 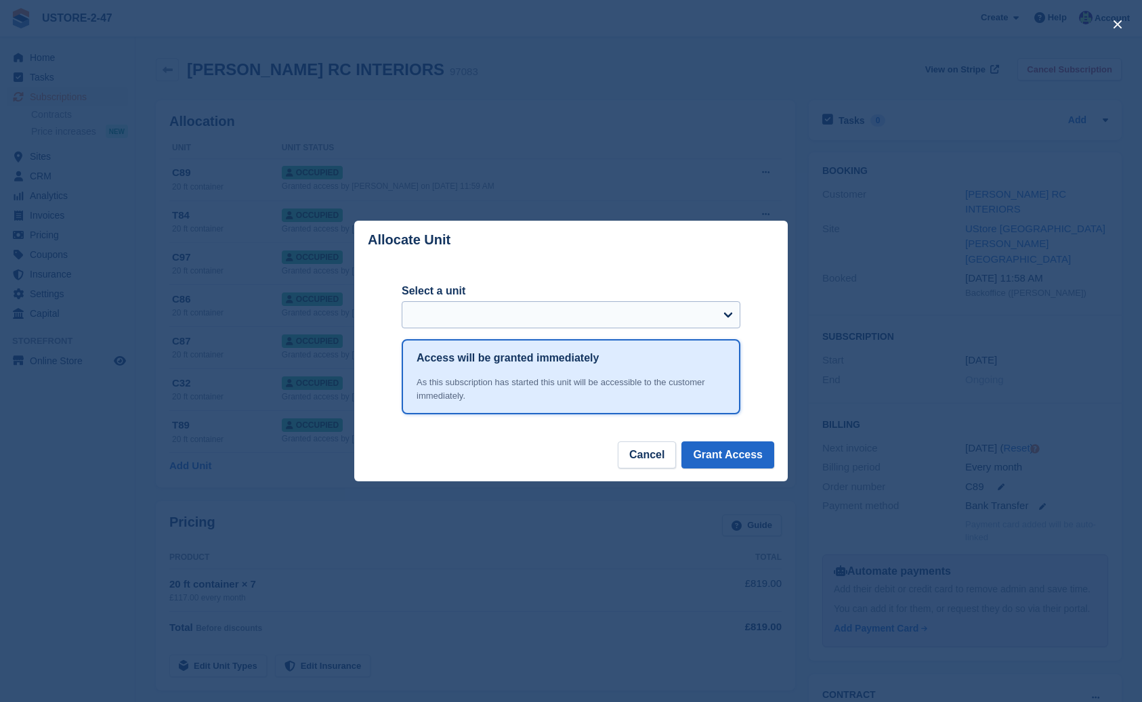 I want to click on button: Grant Access, so click(x=727, y=455).